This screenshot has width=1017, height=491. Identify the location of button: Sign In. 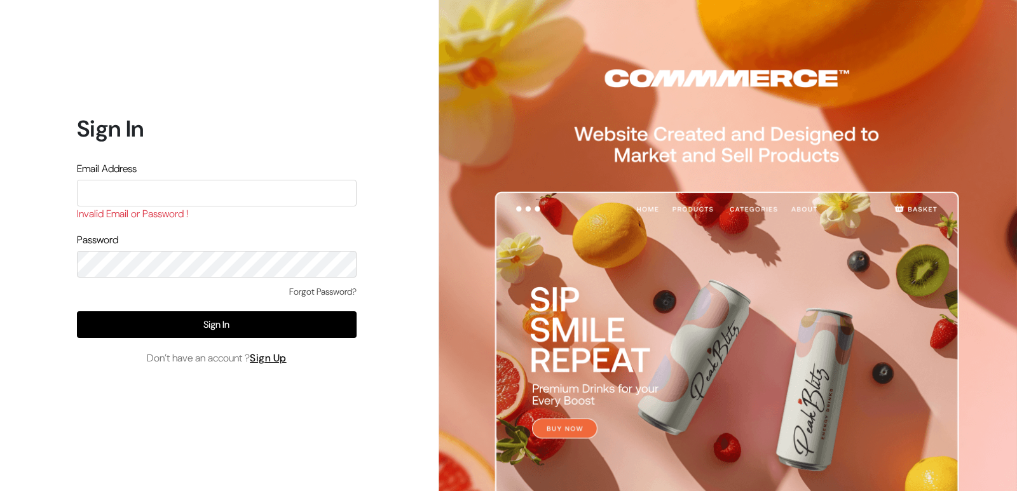
(217, 325).